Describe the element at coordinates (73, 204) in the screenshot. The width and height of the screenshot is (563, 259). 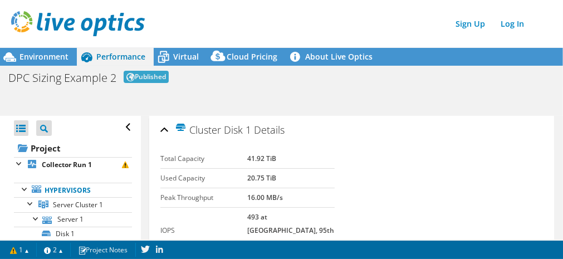
I see `a: Server Cluster 1` at that location.